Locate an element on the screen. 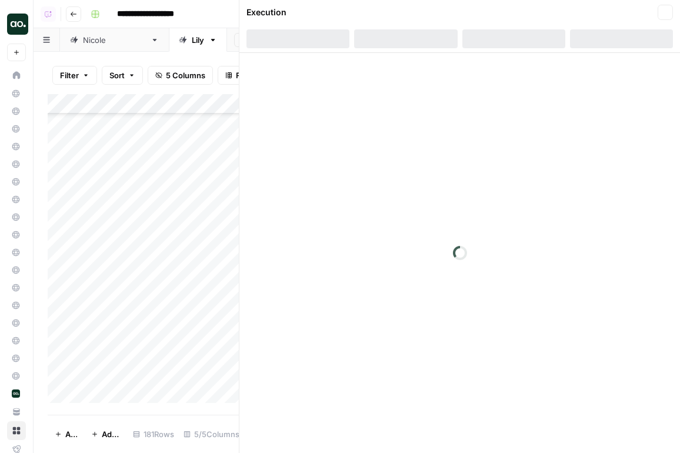 The height and width of the screenshot is (453, 680). div: 181 Rows is located at coordinates (154, 434).